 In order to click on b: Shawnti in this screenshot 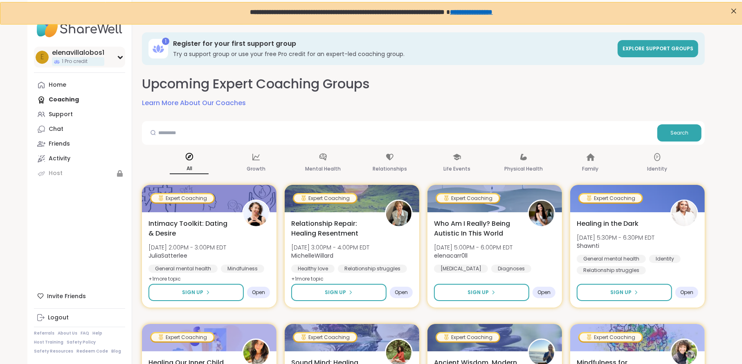, I will do `click(588, 246)`.